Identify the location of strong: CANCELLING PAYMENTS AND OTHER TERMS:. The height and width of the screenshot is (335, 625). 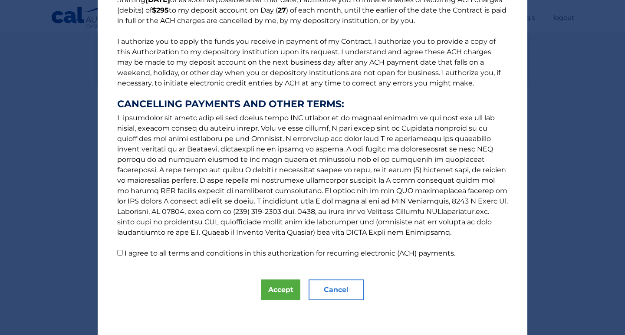
(313, 104).